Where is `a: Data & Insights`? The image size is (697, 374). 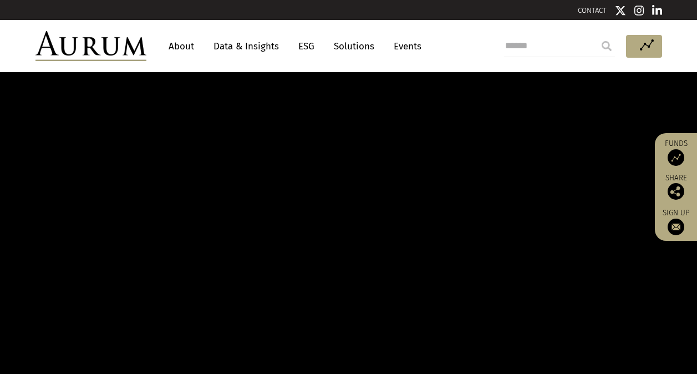 a: Data & Insights is located at coordinates (246, 46).